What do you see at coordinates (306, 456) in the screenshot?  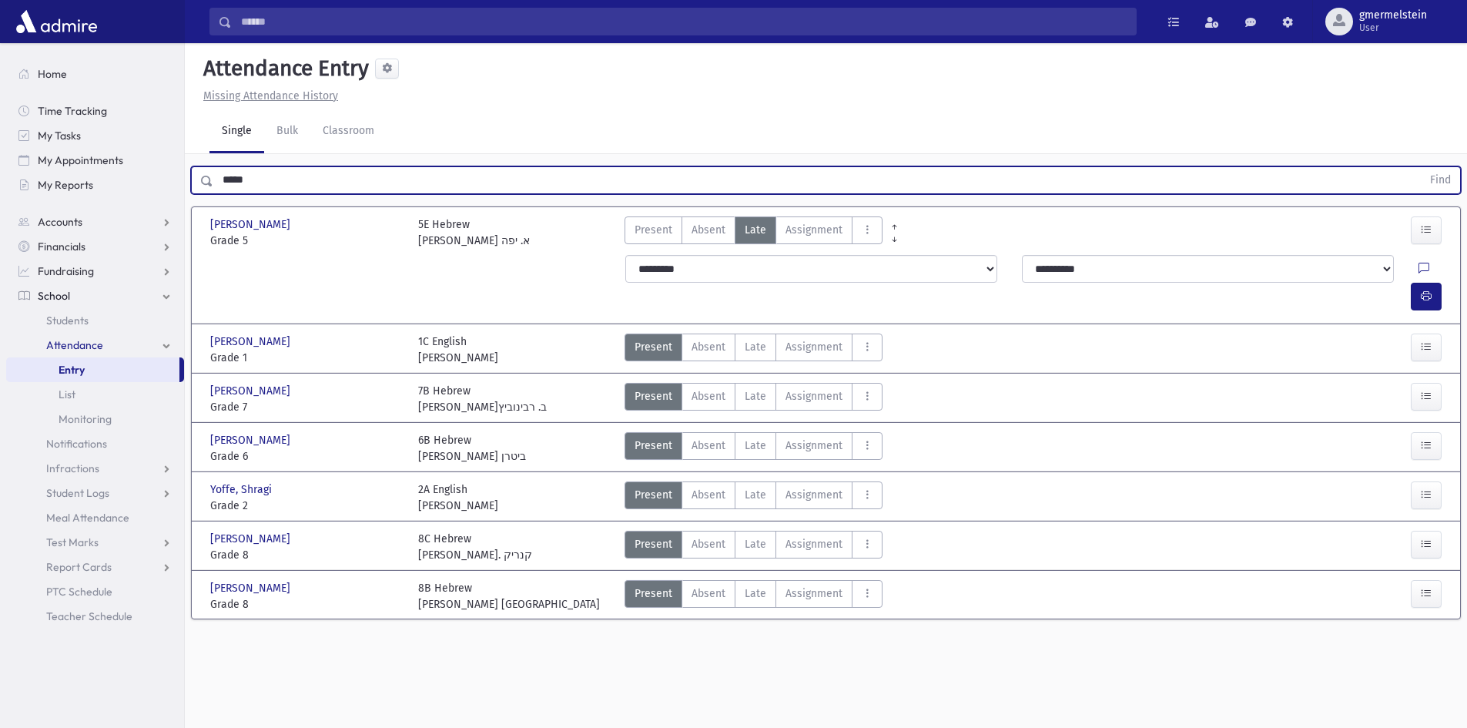 I see `span: Grade 6` at bounding box center [306, 456].